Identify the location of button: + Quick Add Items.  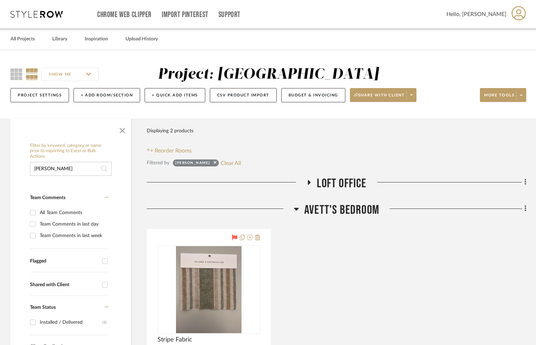
(175, 95).